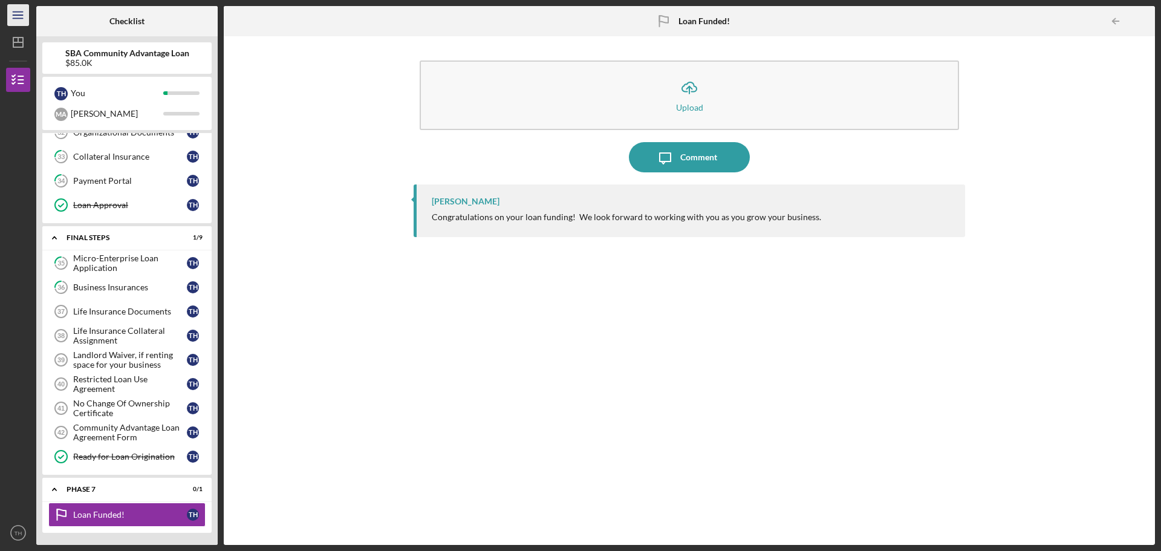  I want to click on div: Phase 7, so click(119, 489).